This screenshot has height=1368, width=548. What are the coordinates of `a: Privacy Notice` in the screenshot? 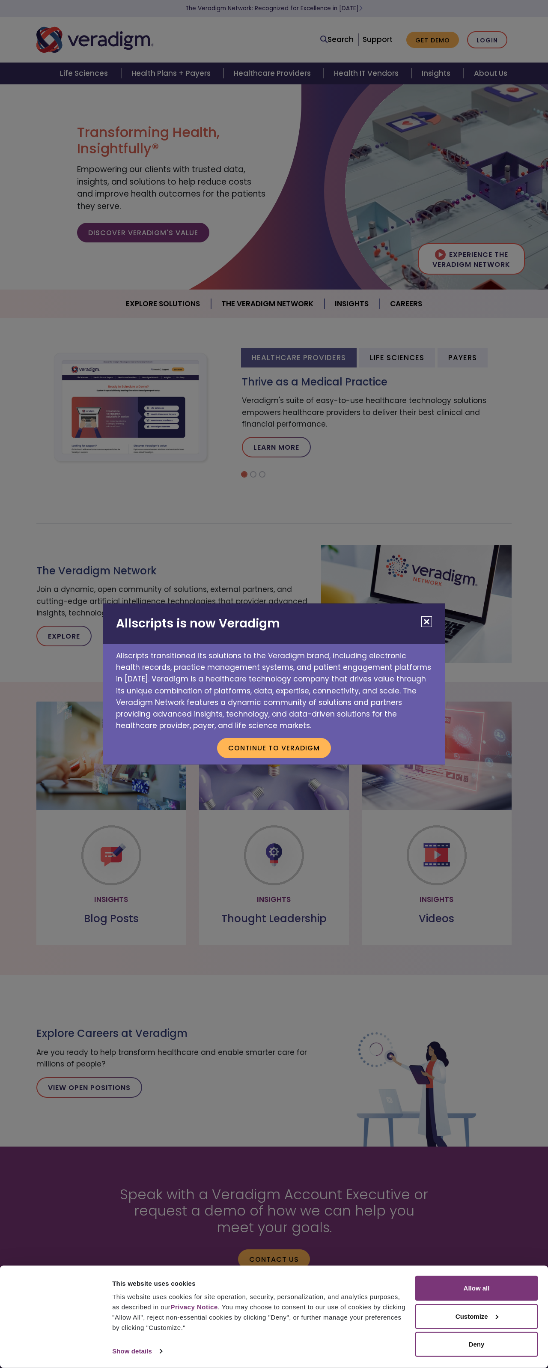 It's located at (194, 1307).